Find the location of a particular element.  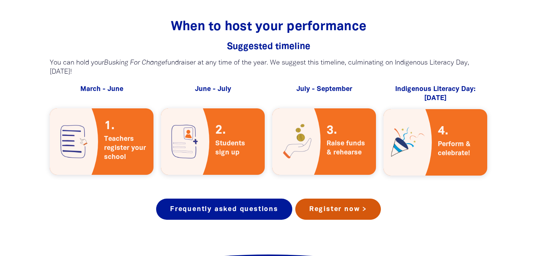

a: Frequently asked questions is located at coordinates (224, 209).